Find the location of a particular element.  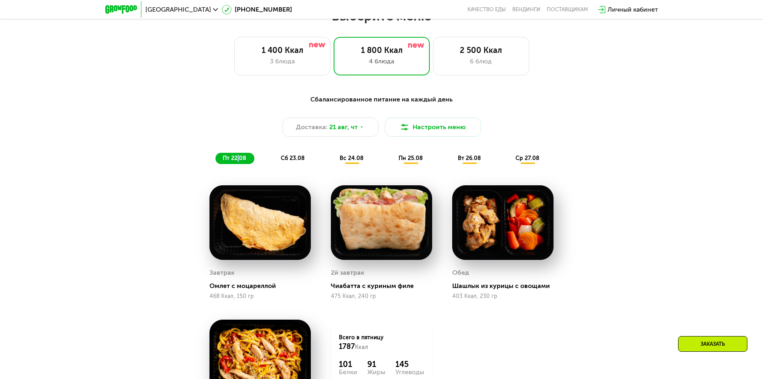

a: Вендинги is located at coordinates (527, 10).